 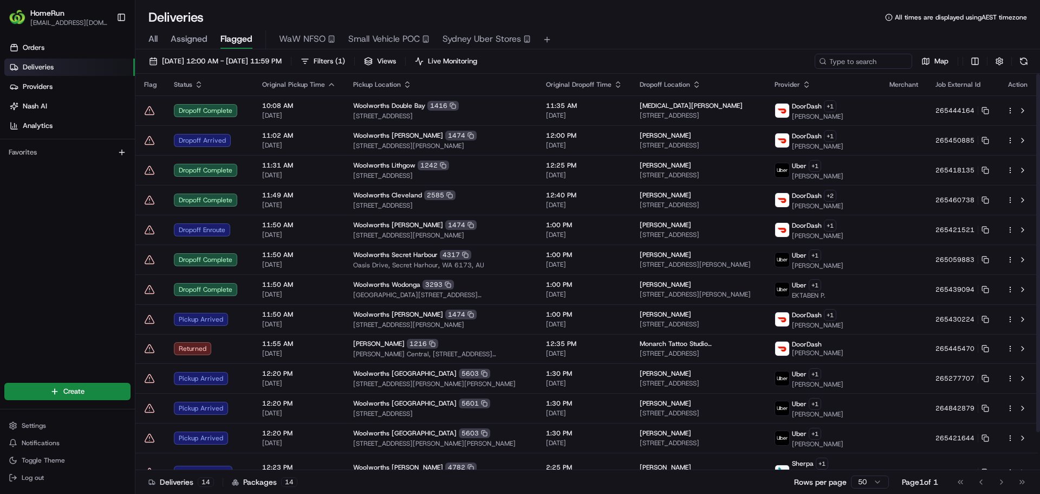 What do you see at coordinates (441, 265) in the screenshot?
I see `span: Oasis Drive, Secret Harhour, WA 6173, AU` at bounding box center [441, 265].